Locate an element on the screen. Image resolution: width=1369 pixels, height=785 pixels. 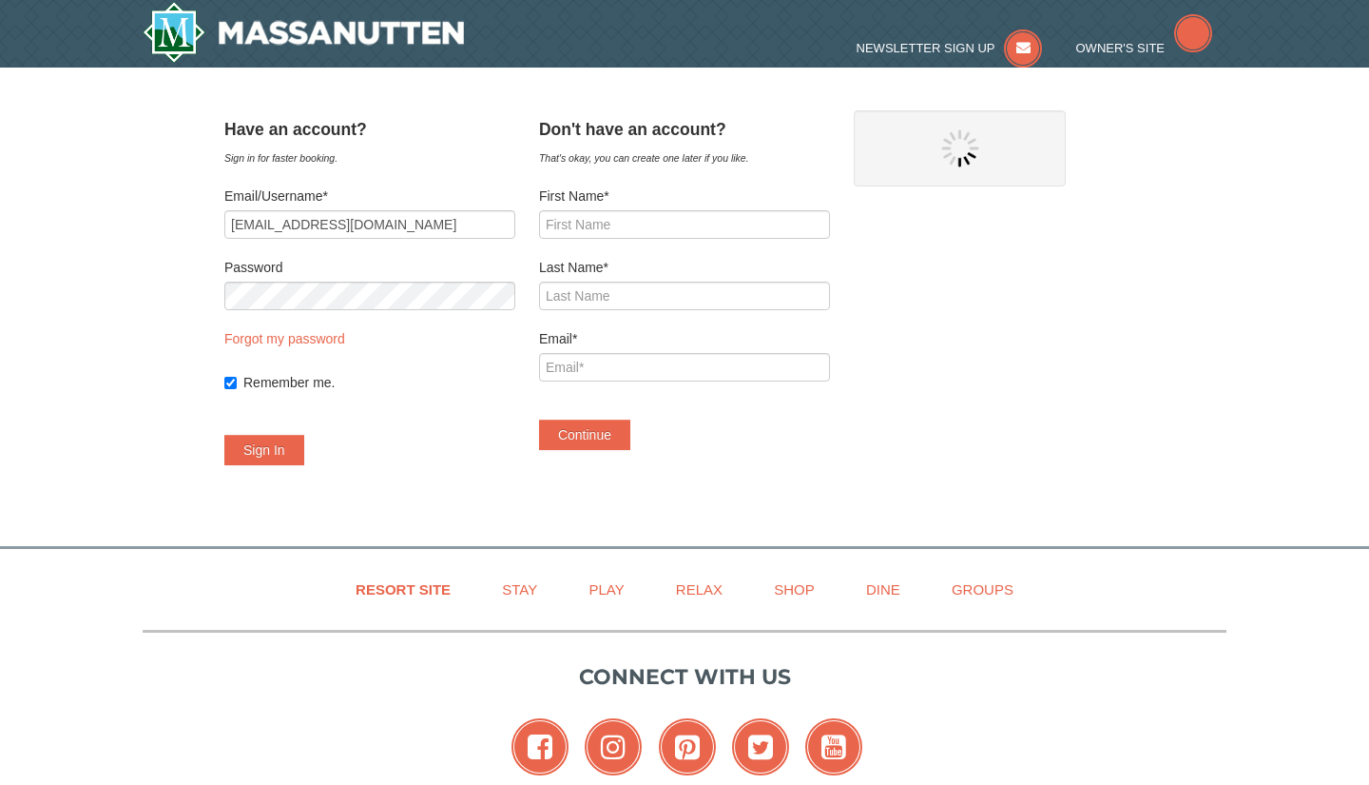
img: Massanutten Resort Logo is located at coordinates (303, 32).